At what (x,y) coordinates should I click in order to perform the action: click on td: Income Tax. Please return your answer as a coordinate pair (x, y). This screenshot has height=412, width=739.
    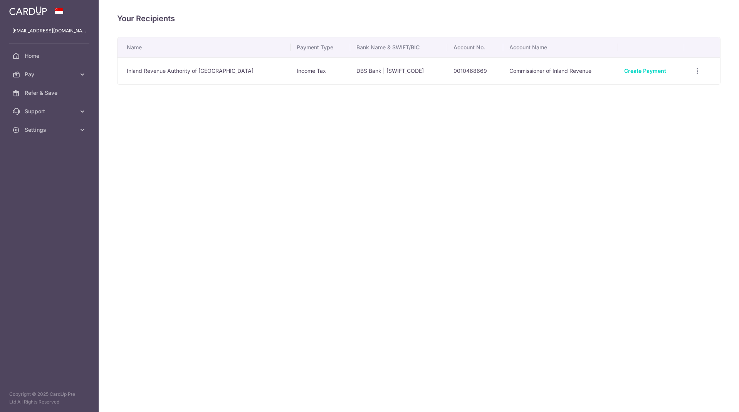
    Looking at the image, I should click on (320, 71).